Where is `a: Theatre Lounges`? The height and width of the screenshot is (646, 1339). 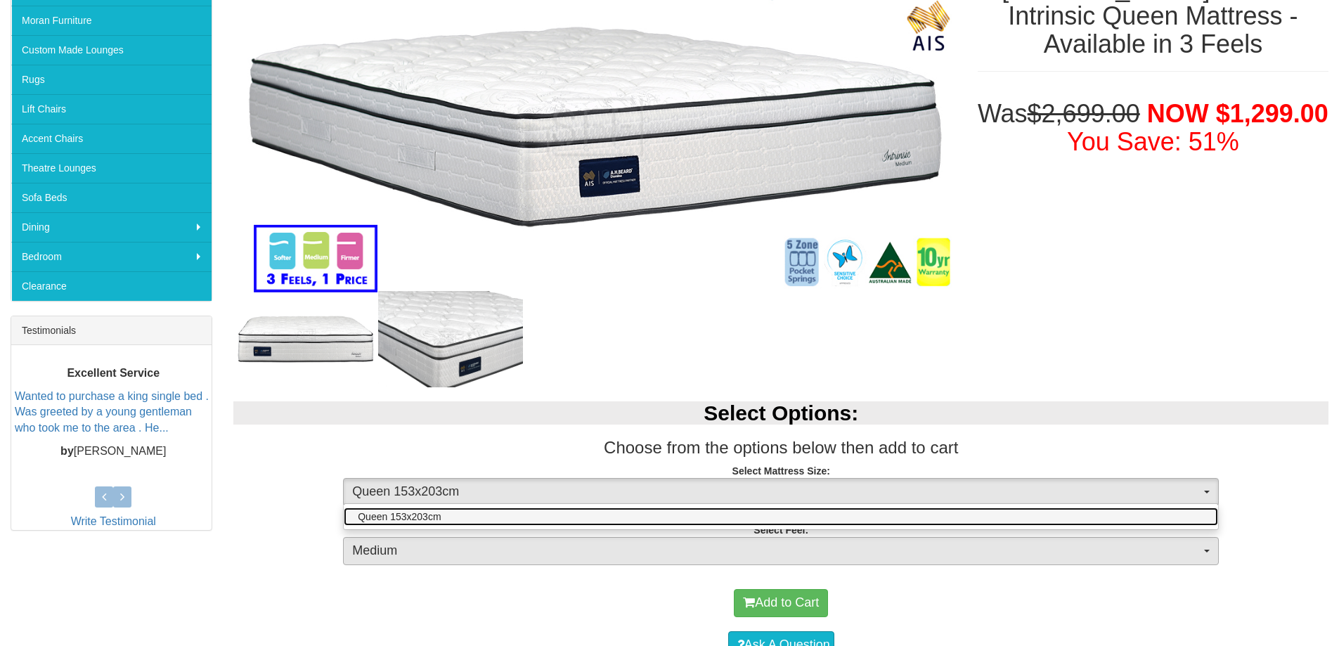 a: Theatre Lounges is located at coordinates (111, 168).